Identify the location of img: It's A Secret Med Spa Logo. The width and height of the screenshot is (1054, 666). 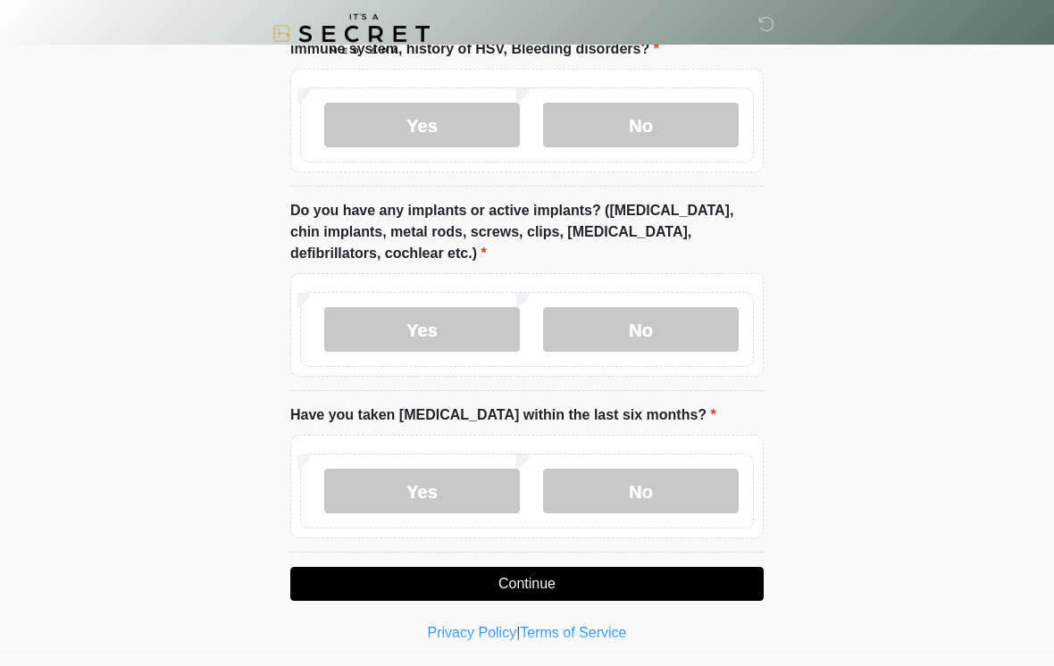
(351, 33).